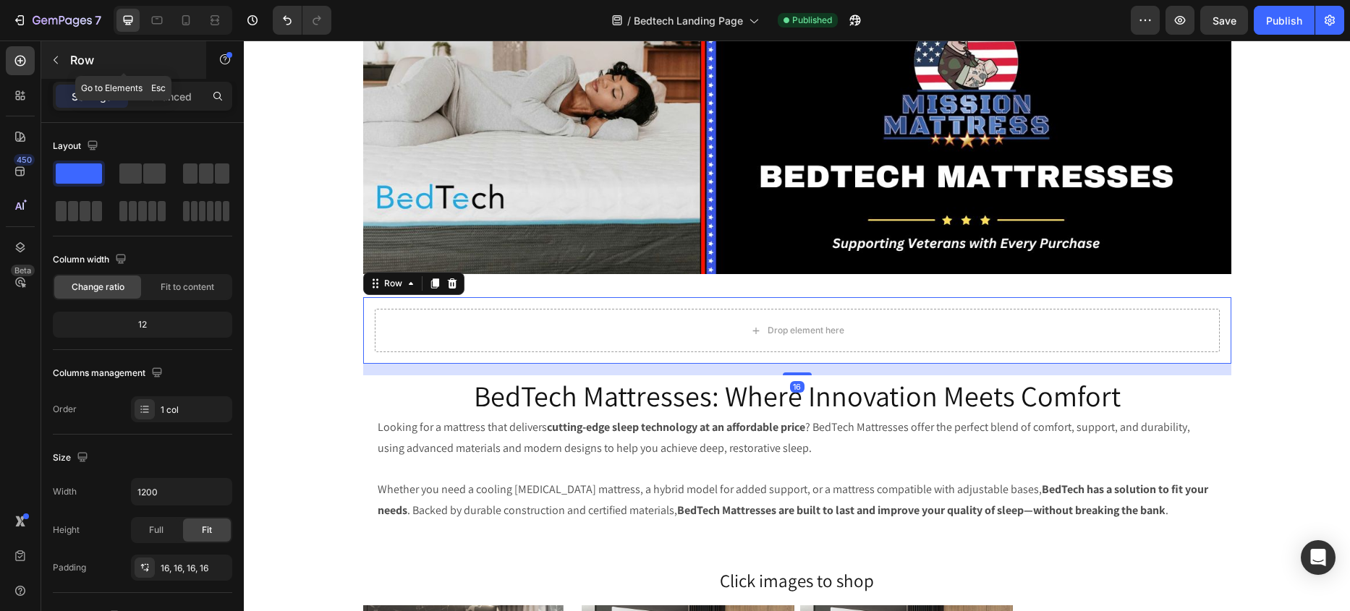 The image size is (1350, 611). What do you see at coordinates (91, 260) in the screenshot?
I see `div: Column width` at bounding box center [91, 260].